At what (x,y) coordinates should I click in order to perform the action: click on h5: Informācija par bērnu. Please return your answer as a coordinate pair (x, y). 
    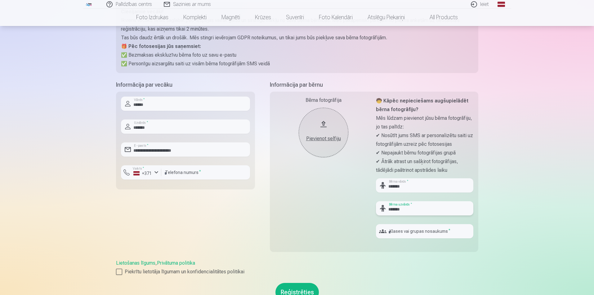
    Looking at the image, I should click on (374, 85).